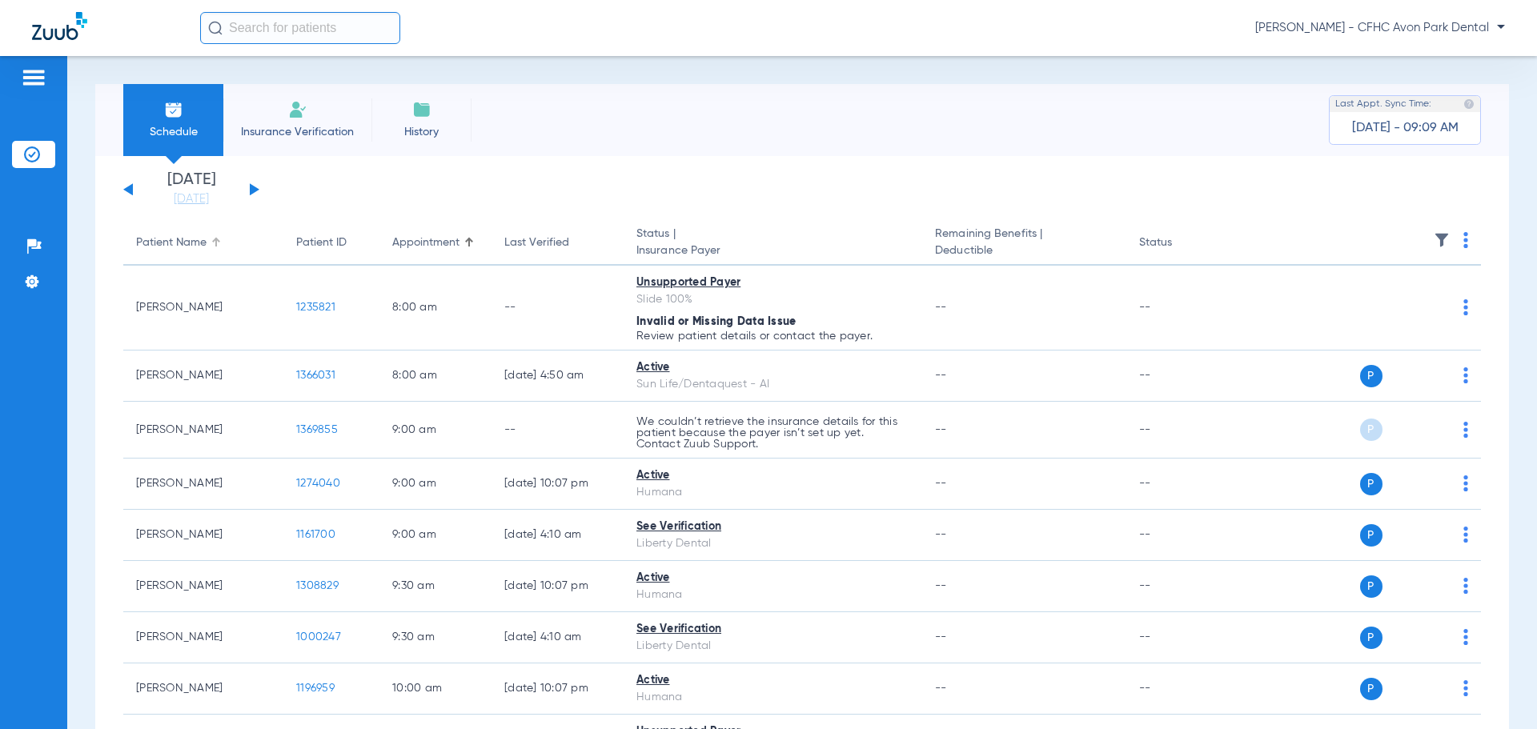 This screenshot has height=729, width=1537. What do you see at coordinates (716, 322) in the screenshot?
I see `span: Invalid or Missing Data Issue` at bounding box center [716, 322].